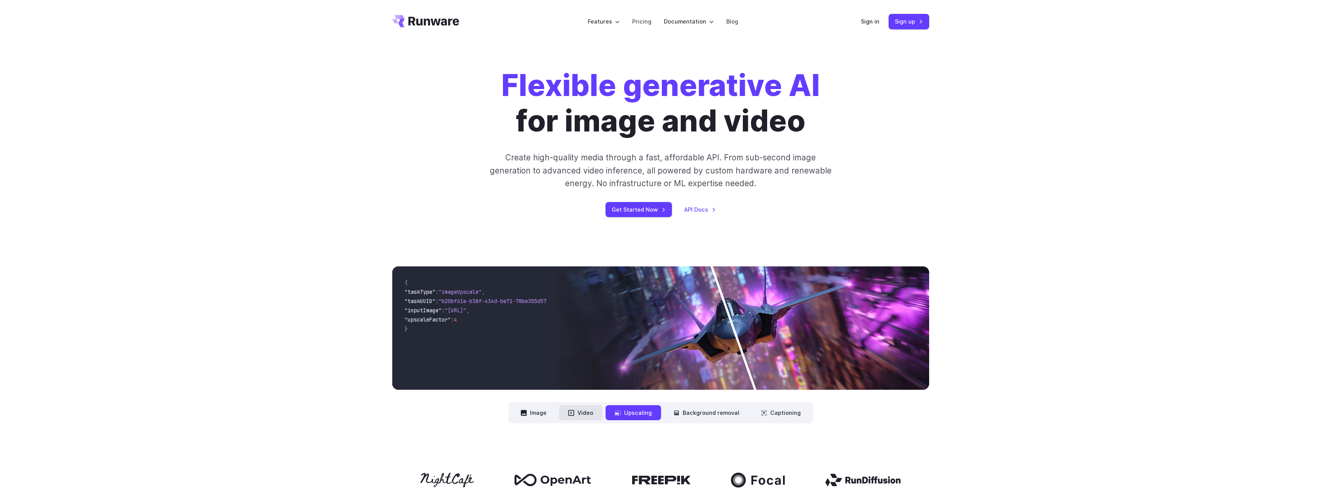 Image resolution: width=1321 pixels, height=490 pixels. I want to click on button: Captioning, so click(781, 413).